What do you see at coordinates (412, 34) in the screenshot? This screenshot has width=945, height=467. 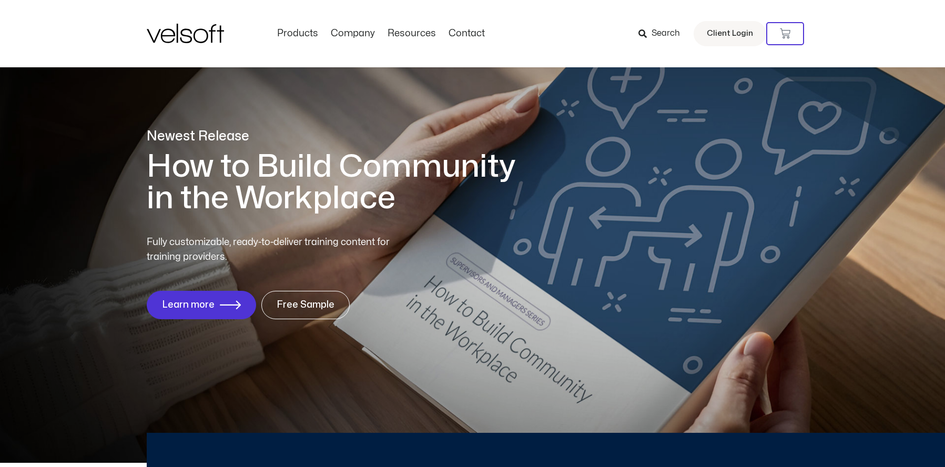 I see `a: ResourcesMenu Toggle` at bounding box center [412, 34].